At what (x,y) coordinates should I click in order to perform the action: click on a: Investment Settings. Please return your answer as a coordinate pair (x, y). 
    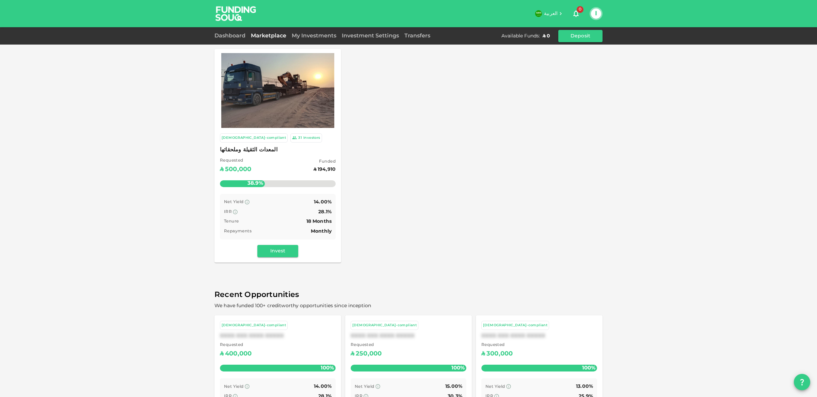
    Looking at the image, I should click on (371, 36).